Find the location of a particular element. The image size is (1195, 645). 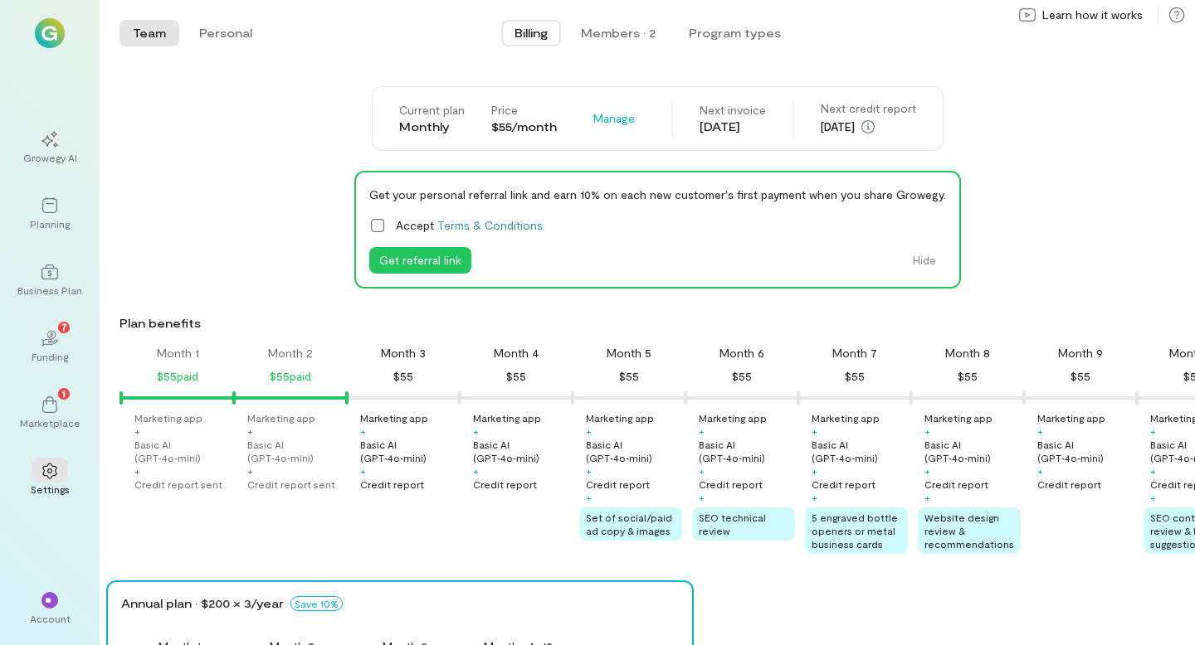

div: Month 9 is located at coordinates (1080, 353).